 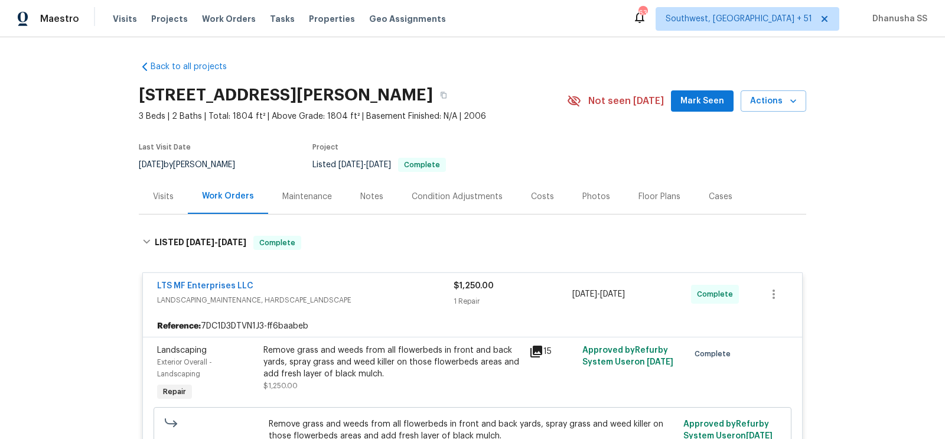 What do you see at coordinates (628, 356) in the screenshot?
I see `span: Approved by Refurby System User on` at bounding box center [628, 356].